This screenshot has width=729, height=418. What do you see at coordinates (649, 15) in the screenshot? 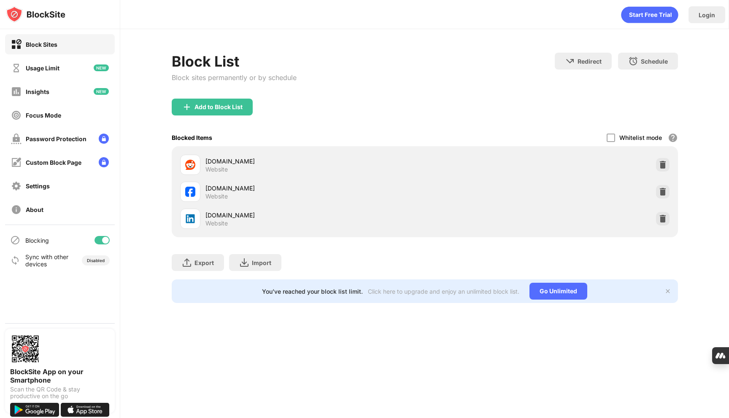
I see `div: animation` at bounding box center [649, 15].